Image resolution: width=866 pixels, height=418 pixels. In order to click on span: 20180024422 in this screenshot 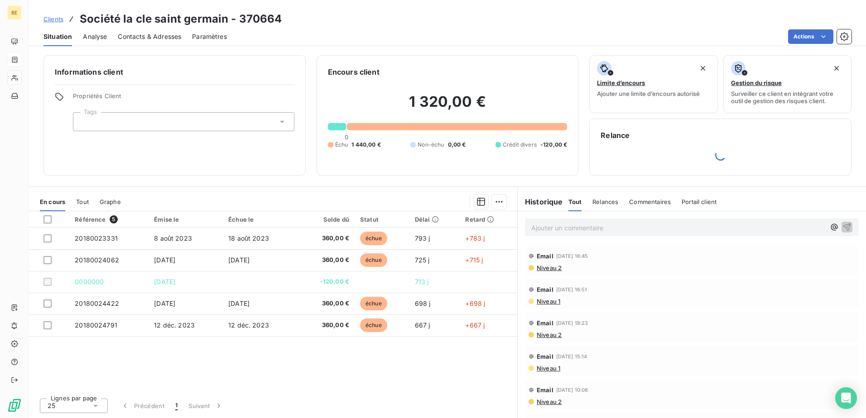, I will do `click(97, 303)`.